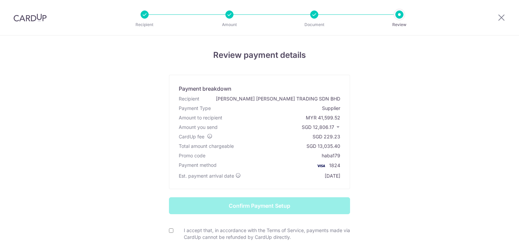 This screenshot has height=247, width=519. What do you see at coordinates (260, 55) in the screenshot?
I see `h4: Review payment details` at bounding box center [260, 55].